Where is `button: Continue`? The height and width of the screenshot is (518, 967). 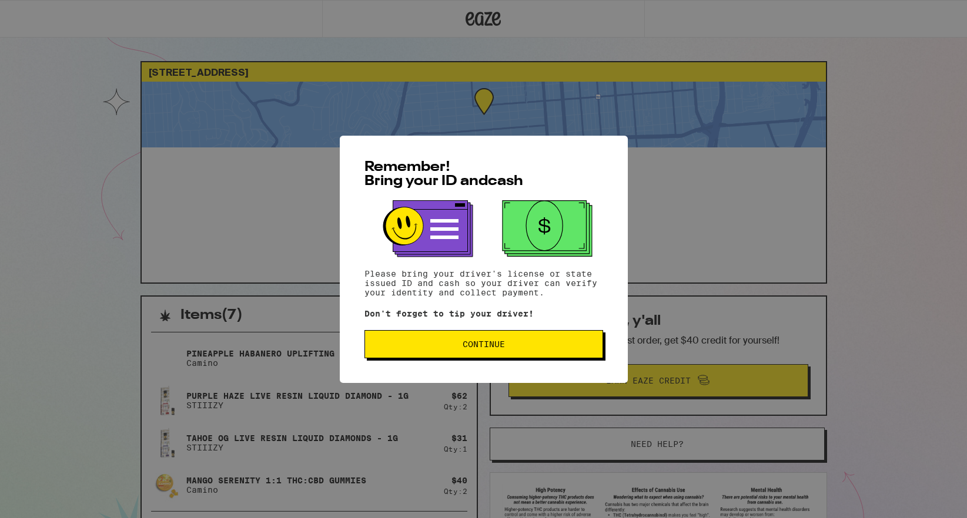 button: Continue is located at coordinates (484, 344).